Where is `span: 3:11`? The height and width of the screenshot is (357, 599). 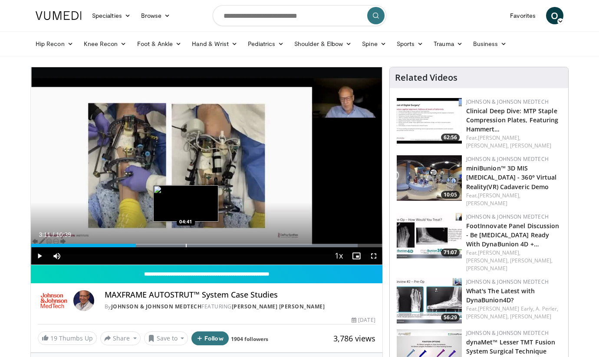
span: 3:11 is located at coordinates (44, 235).